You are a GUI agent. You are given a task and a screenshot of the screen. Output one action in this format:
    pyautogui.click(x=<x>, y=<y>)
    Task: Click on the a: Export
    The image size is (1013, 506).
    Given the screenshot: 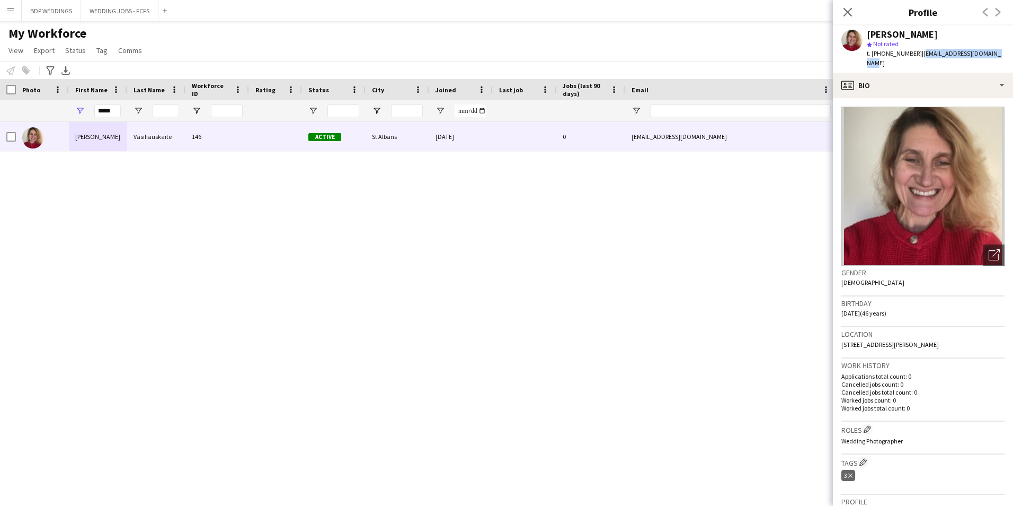 What is the action you would take?
    pyautogui.click(x=44, y=50)
    